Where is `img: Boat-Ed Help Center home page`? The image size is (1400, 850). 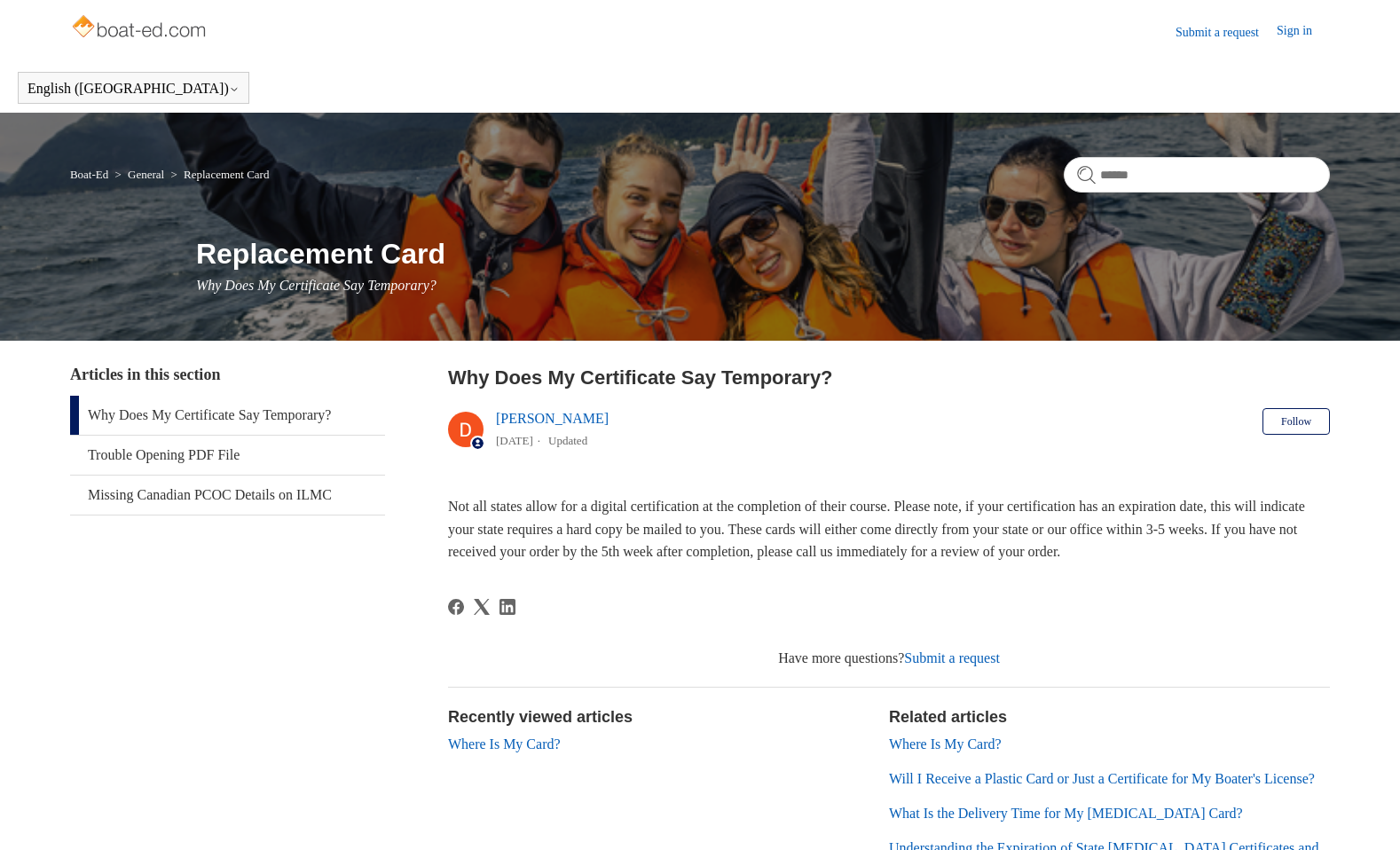 img: Boat-Ed Help Center home page is located at coordinates (140, 29).